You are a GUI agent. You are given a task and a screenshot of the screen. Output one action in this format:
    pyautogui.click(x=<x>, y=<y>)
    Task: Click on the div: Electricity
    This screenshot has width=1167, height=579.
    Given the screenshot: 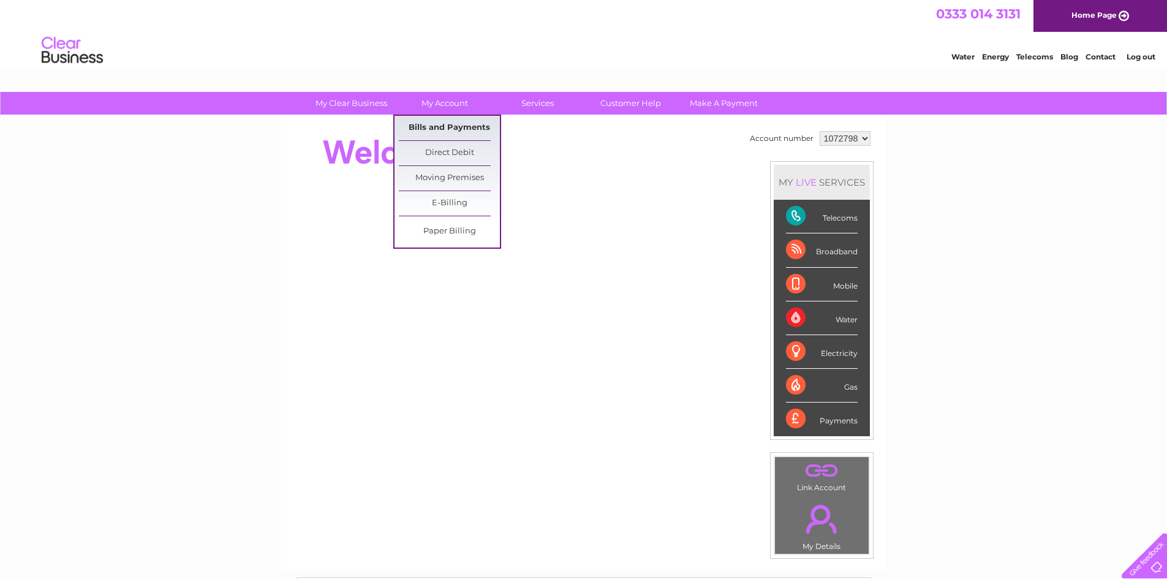 What is the action you would take?
    pyautogui.click(x=821, y=352)
    